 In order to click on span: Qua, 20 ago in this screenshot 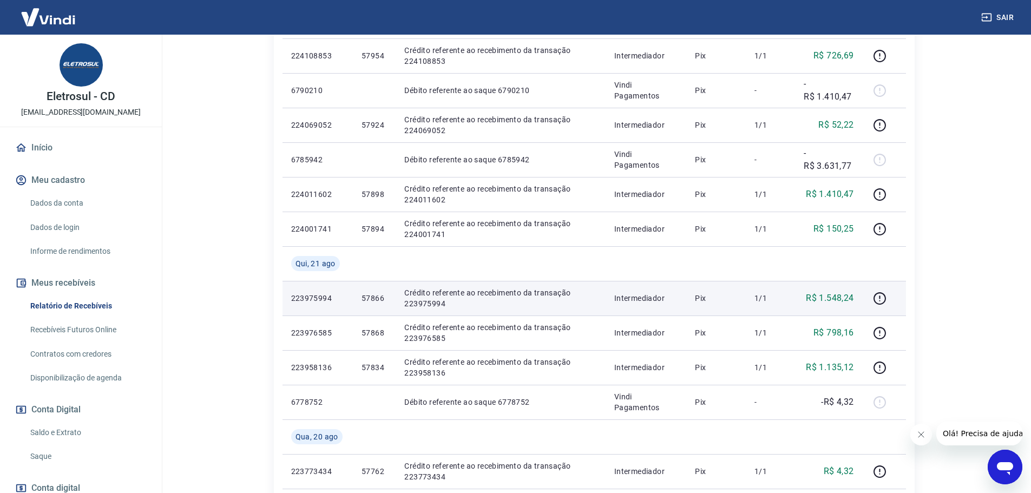, I will do `click(317, 437)`.